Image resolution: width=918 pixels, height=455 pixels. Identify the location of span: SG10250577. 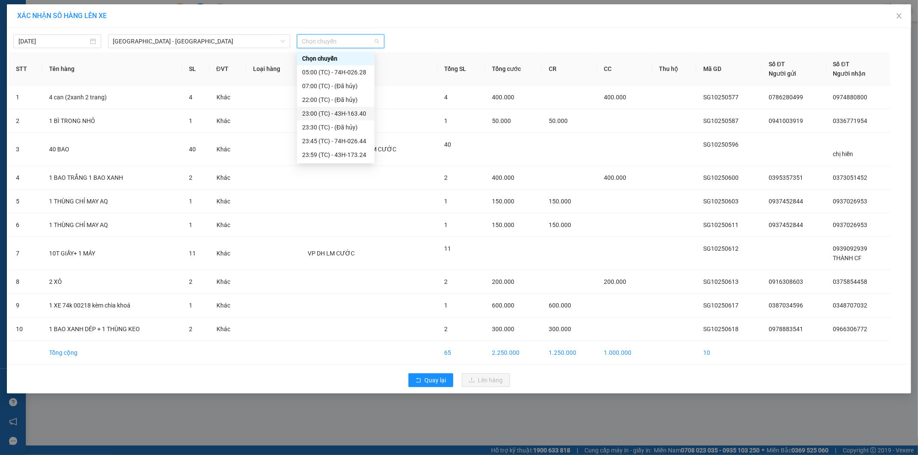
(721, 97).